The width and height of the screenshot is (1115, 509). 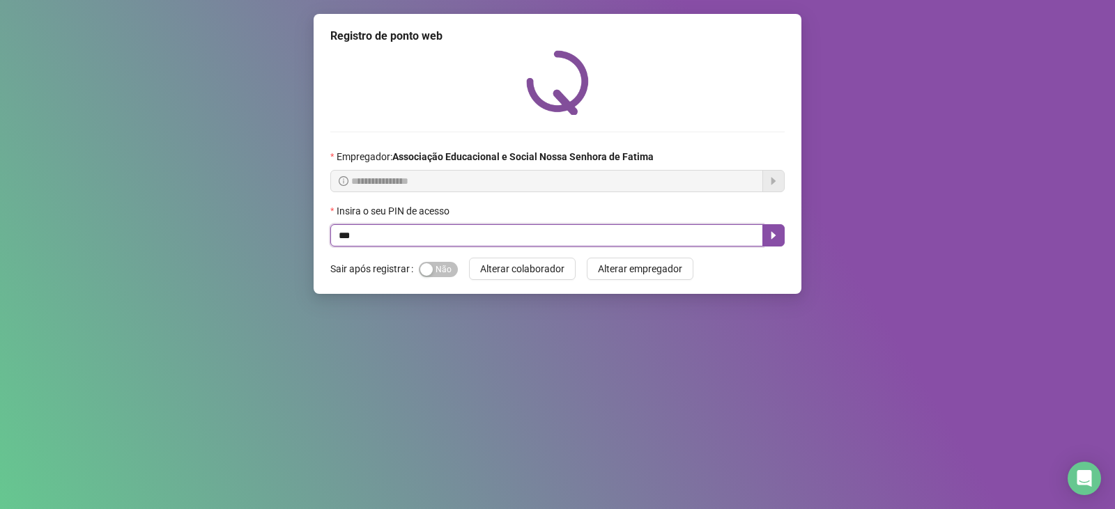 I want to click on span: Alterar empregador, so click(x=640, y=269).